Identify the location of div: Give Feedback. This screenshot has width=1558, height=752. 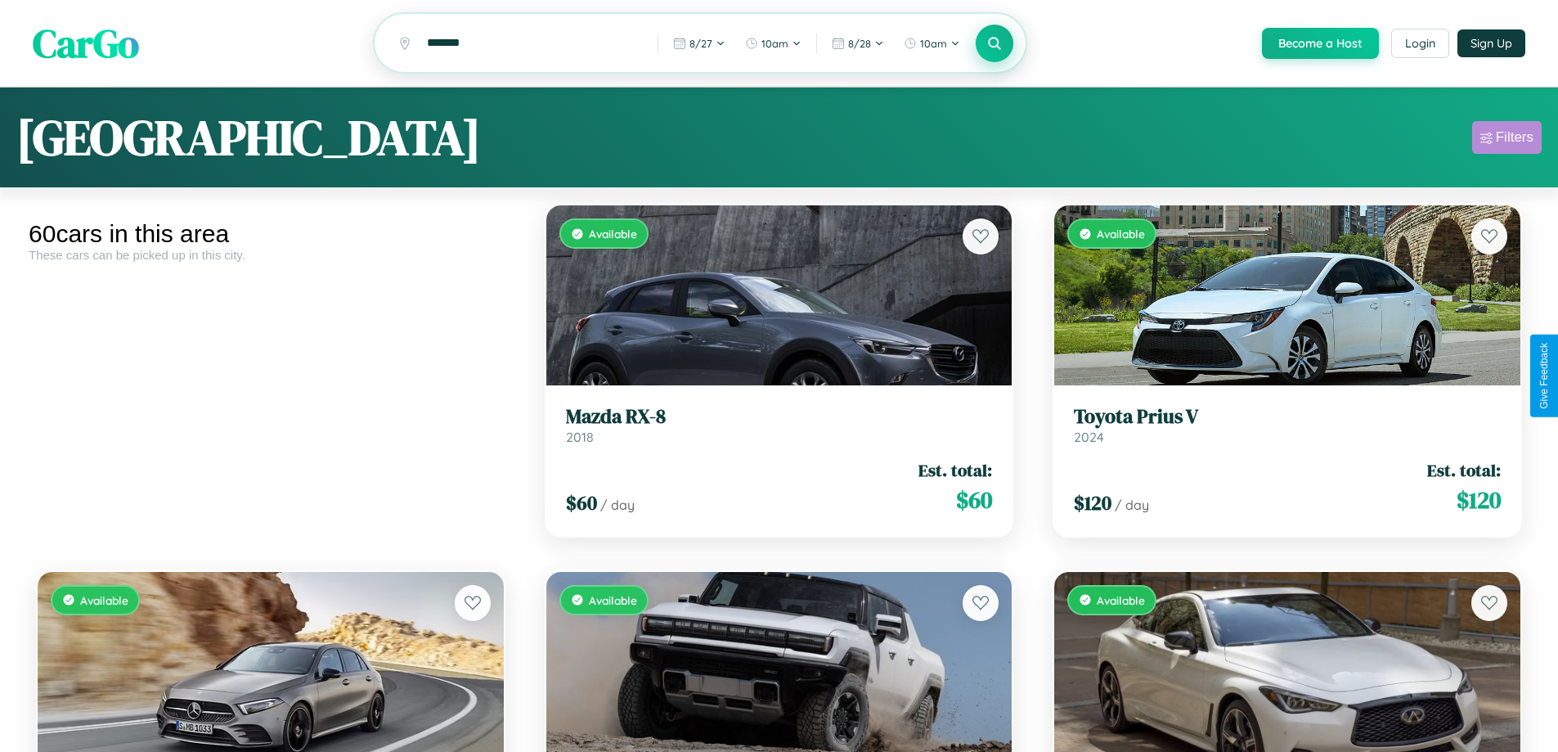
(1544, 375).